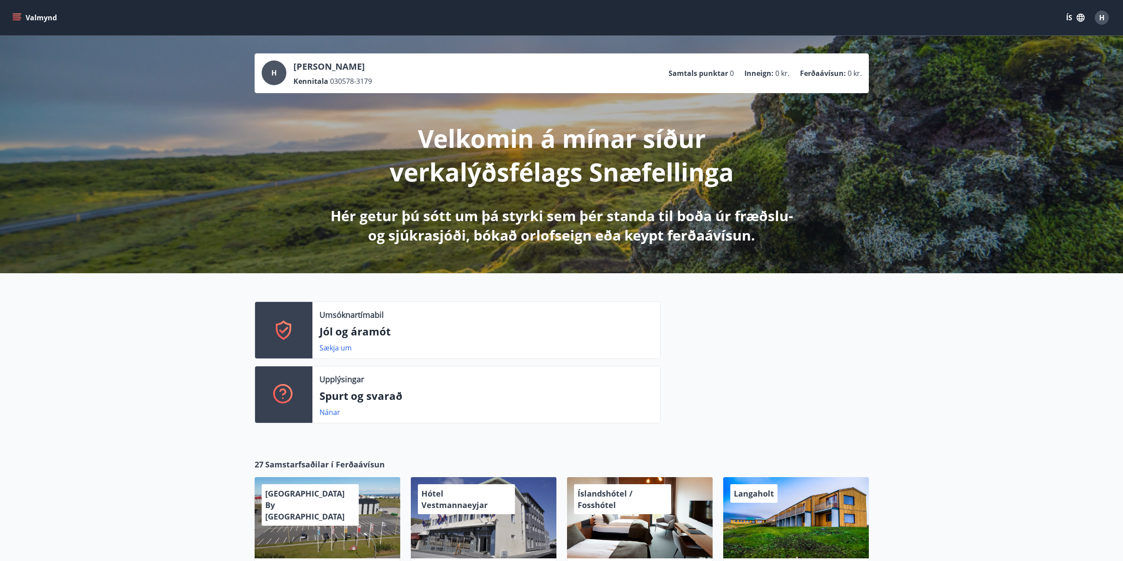 Image resolution: width=1123 pixels, height=561 pixels. Describe the element at coordinates (486, 396) in the screenshot. I see `p: Spurt og svarað` at that location.